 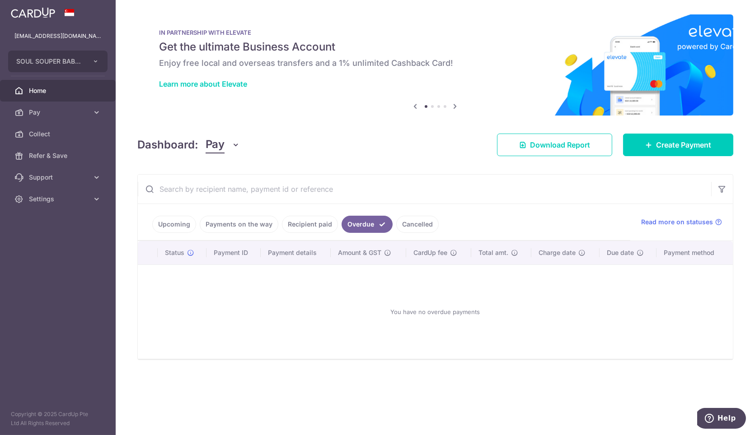 What do you see at coordinates (435, 47) in the screenshot?
I see `h5: Get the ultimate Business Account` at bounding box center [435, 47].